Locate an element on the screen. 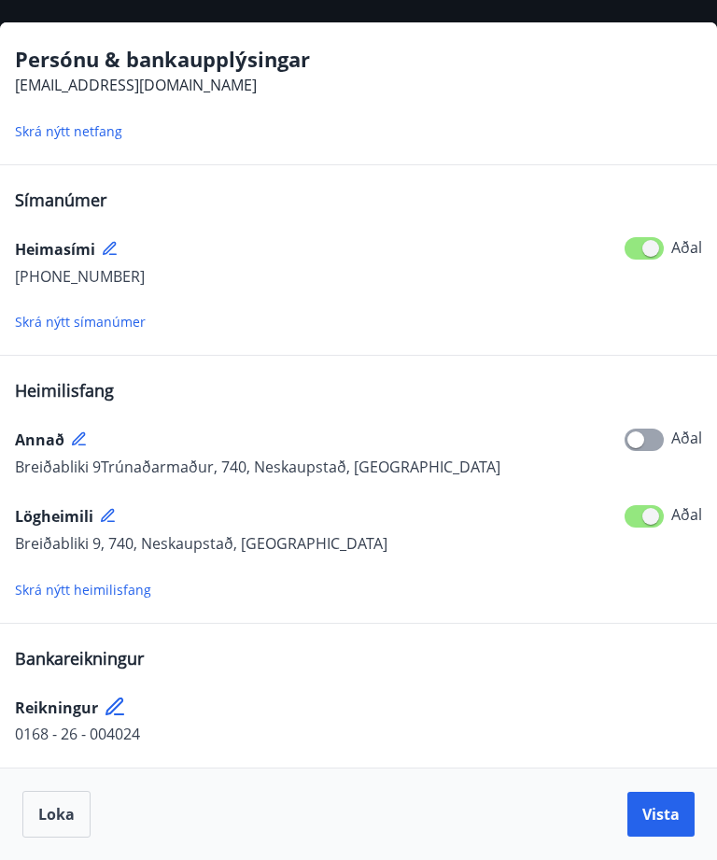  span: Símanúmer is located at coordinates (61, 200).